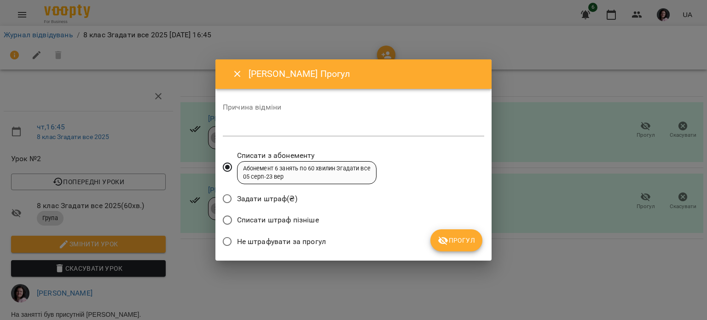  What do you see at coordinates (456, 240) in the screenshot?
I see `button: Прогул` at bounding box center [456, 240].